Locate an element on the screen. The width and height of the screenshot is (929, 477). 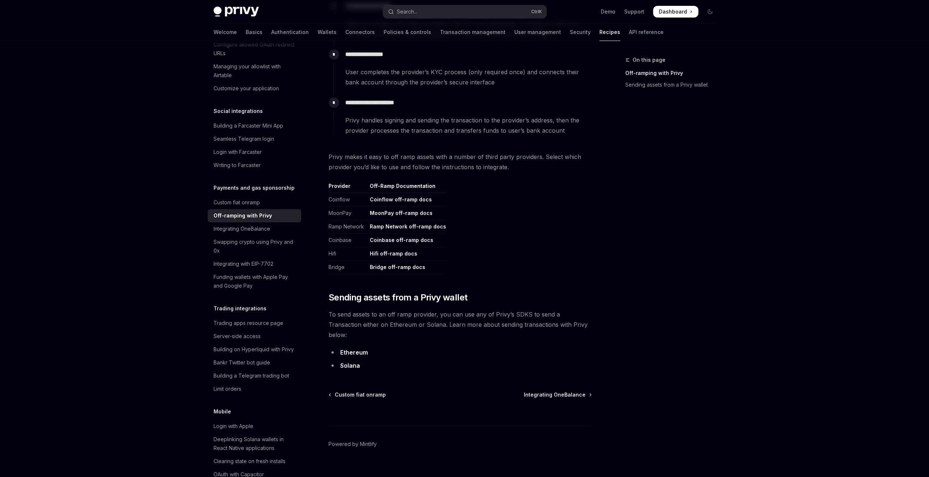
a: Trading apps resource page is located at coordinates (255, 323).